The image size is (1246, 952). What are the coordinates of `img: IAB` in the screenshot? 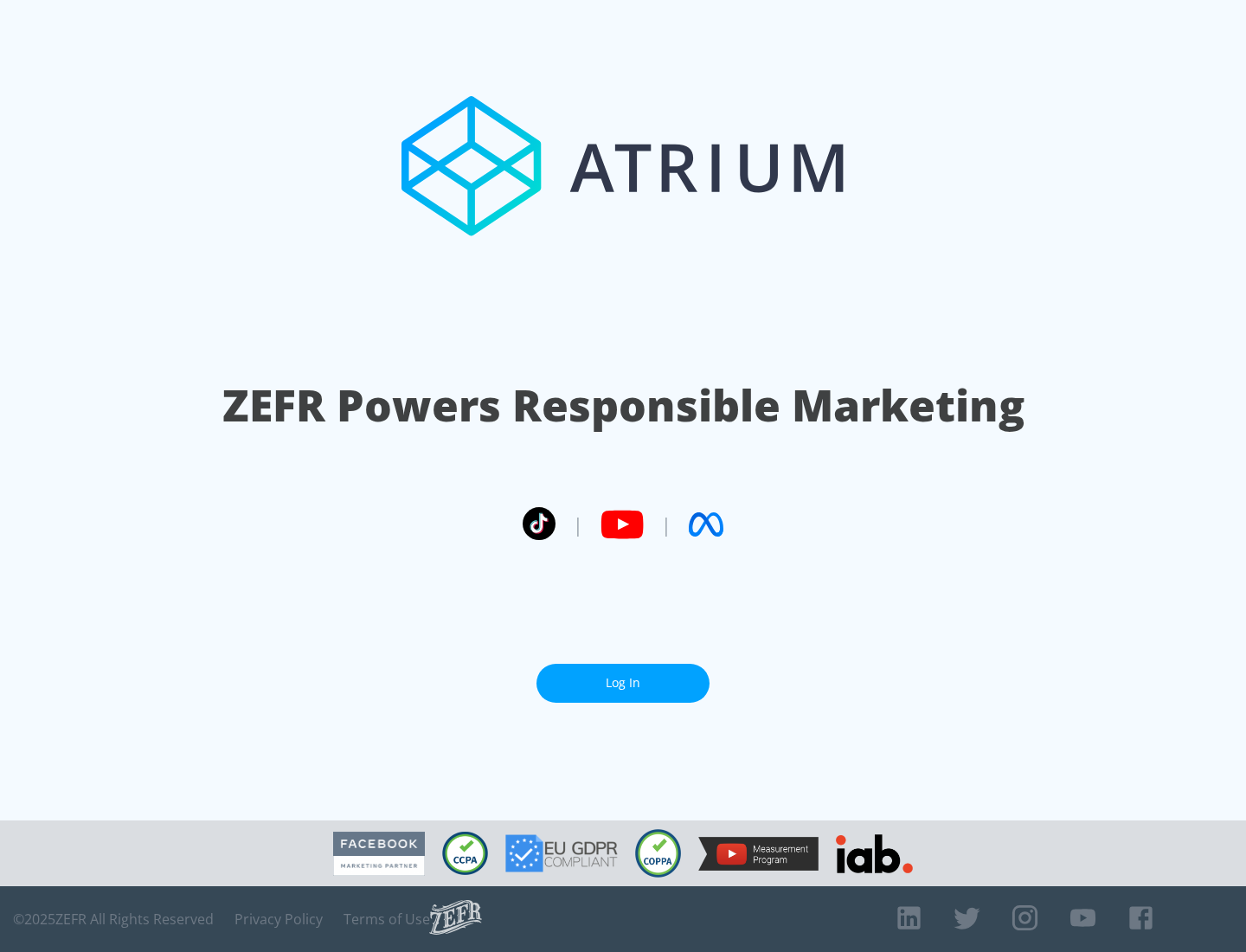 It's located at (874, 853).